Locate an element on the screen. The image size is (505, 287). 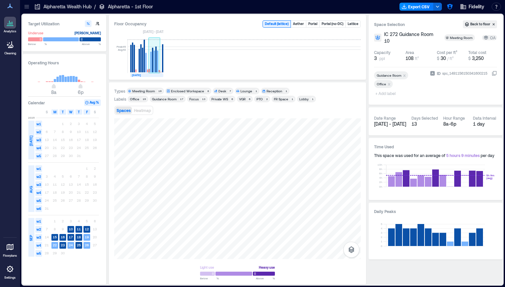
text: 18 is located at coordinates (79, 237).